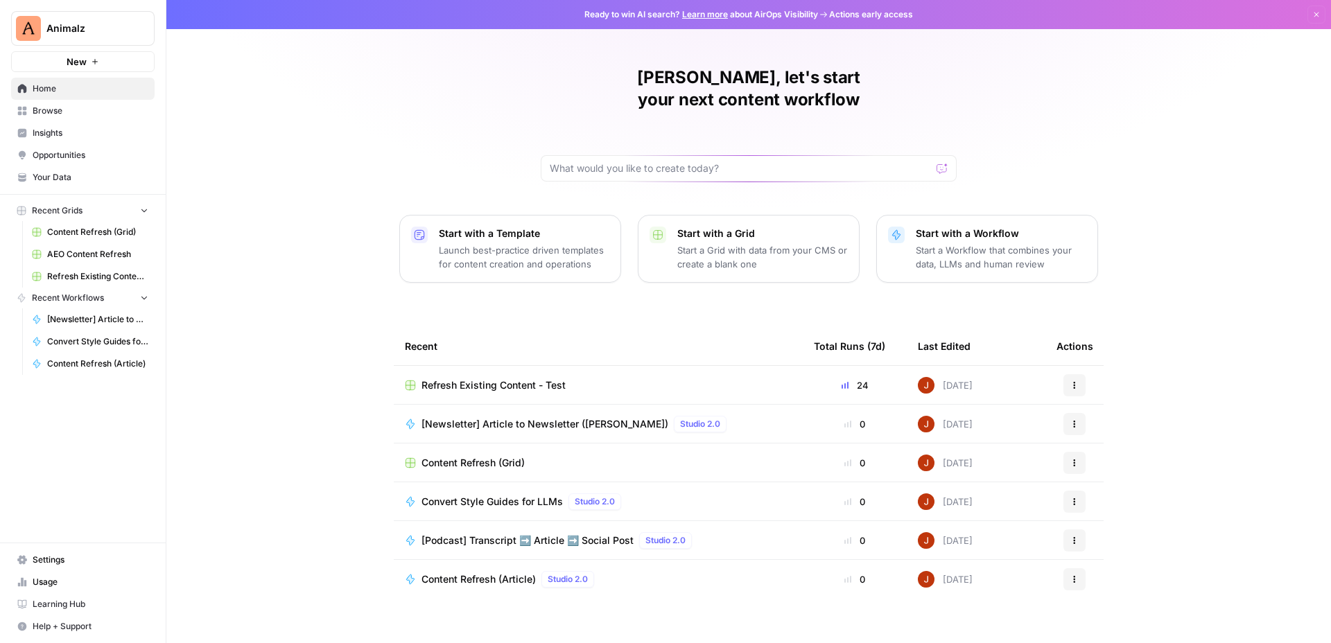 The image size is (1331, 643). What do you see at coordinates (90, 605) in the screenshot?
I see `span: Learning Hub` at bounding box center [90, 605].